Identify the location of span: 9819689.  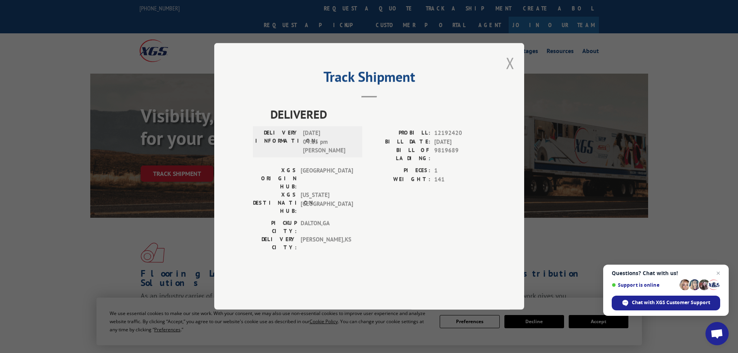
(460, 154).